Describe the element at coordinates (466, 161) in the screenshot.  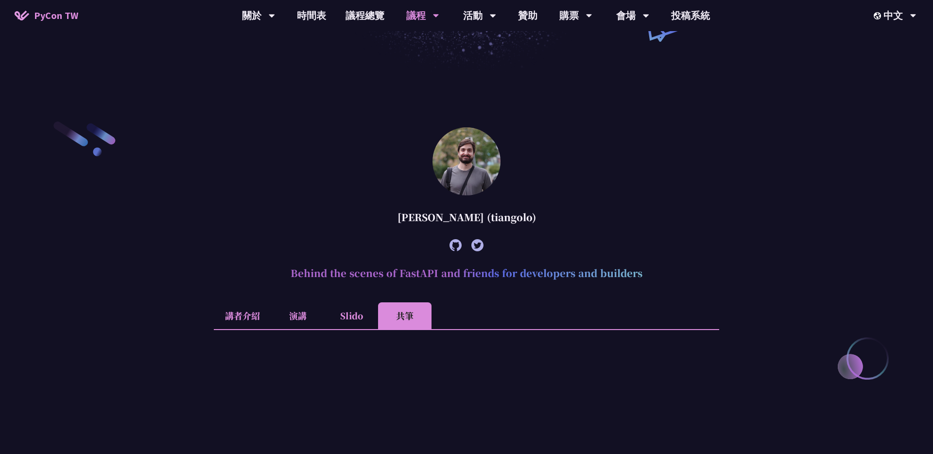
I see `img: Sebastián Ramírez (tiangolo)` at that location.